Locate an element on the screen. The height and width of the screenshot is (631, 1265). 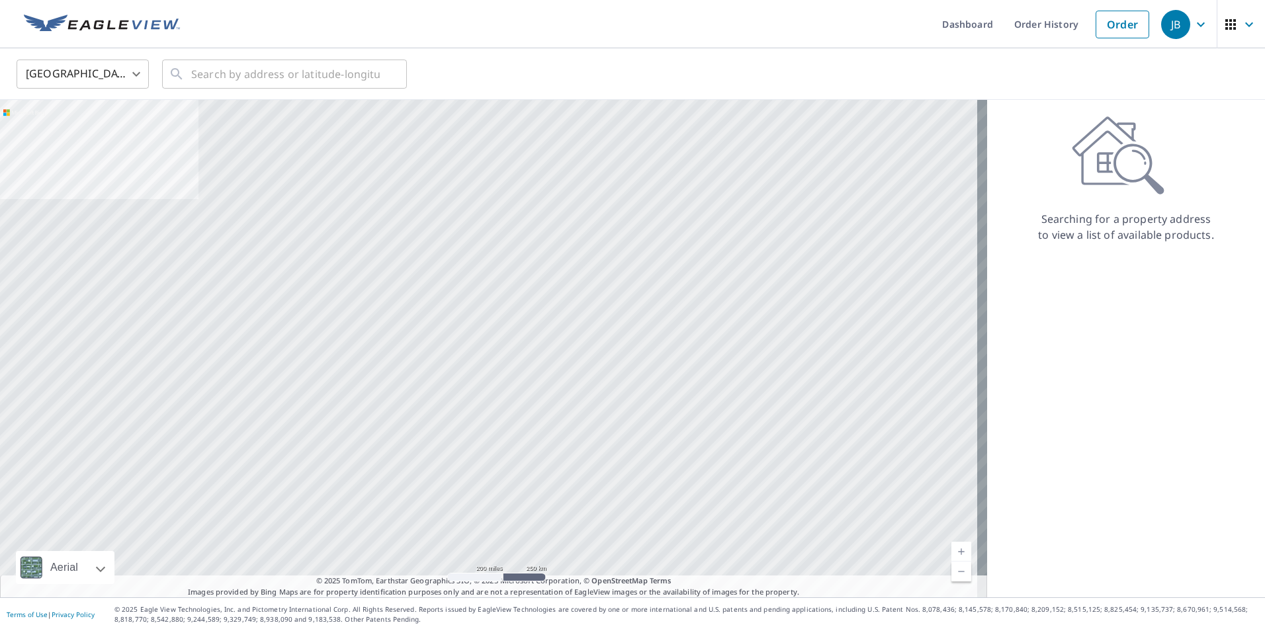
a: Current Level 5, Zoom Out is located at coordinates (961, 572).